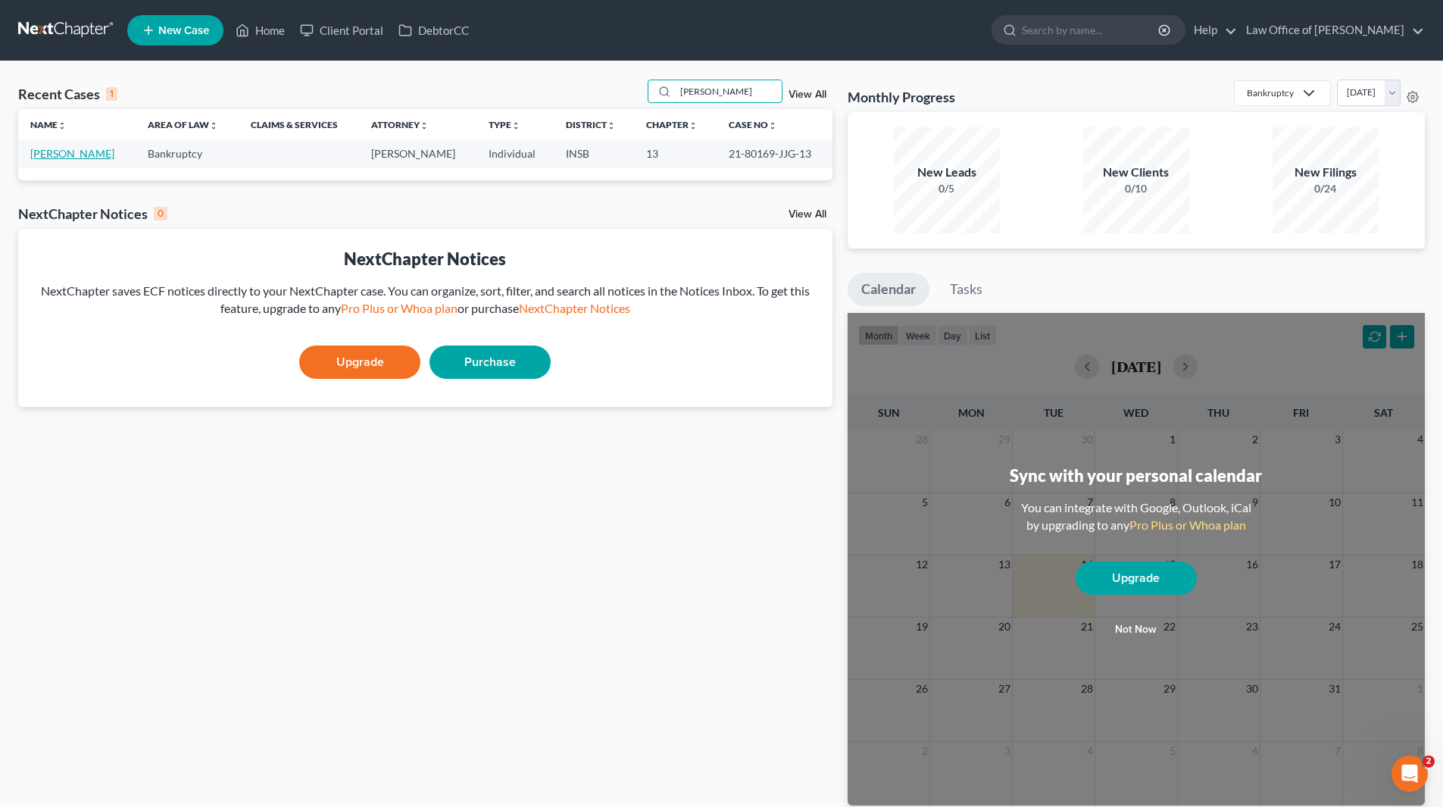 The width and height of the screenshot is (1443, 807). I want to click on a: DebtorCC, so click(433, 30).